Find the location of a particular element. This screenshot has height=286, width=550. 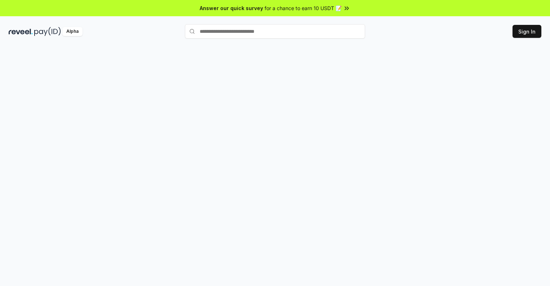

button: Sign In is located at coordinates (527, 31).